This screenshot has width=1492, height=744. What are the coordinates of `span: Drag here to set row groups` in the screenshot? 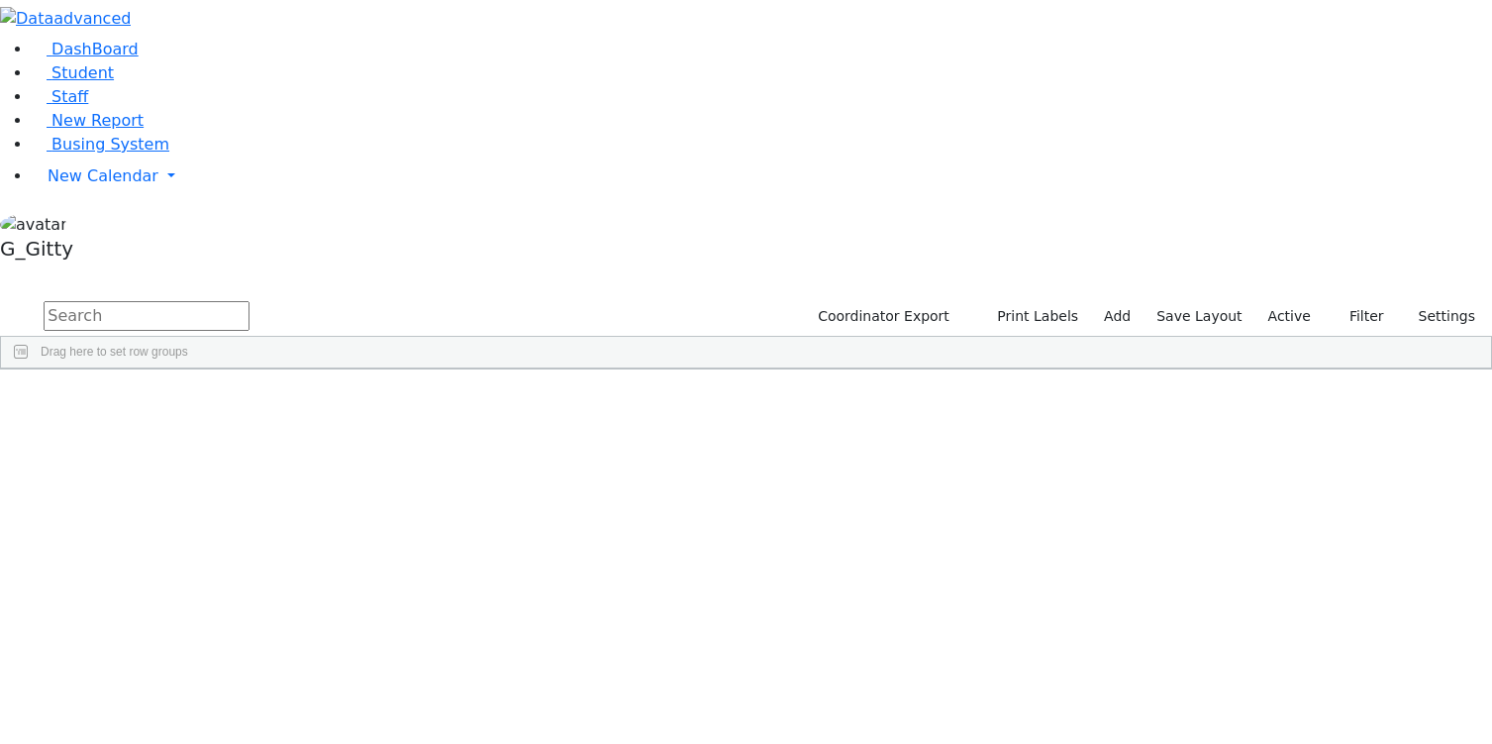 It's located at (114, 352).